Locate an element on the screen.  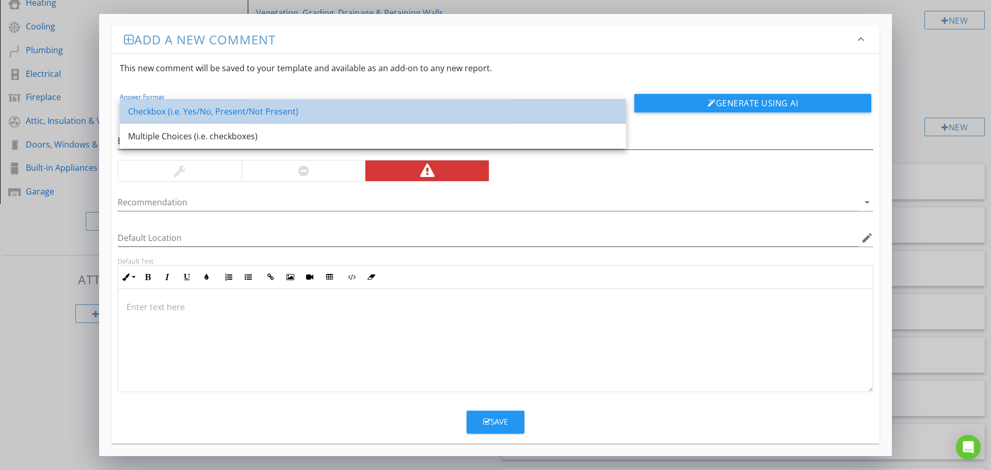
i: keyboard_arrow_down is located at coordinates (861, 39).